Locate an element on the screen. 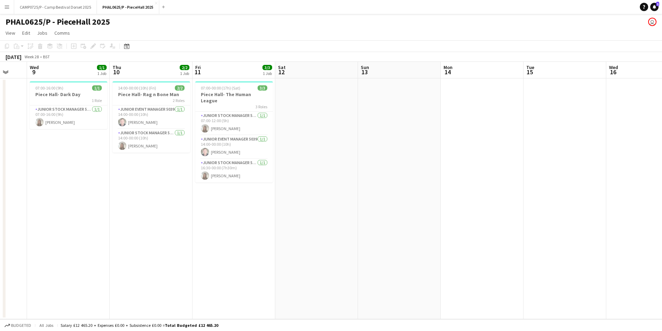 The image size is (662, 331). span: All jobs is located at coordinates (46, 325).